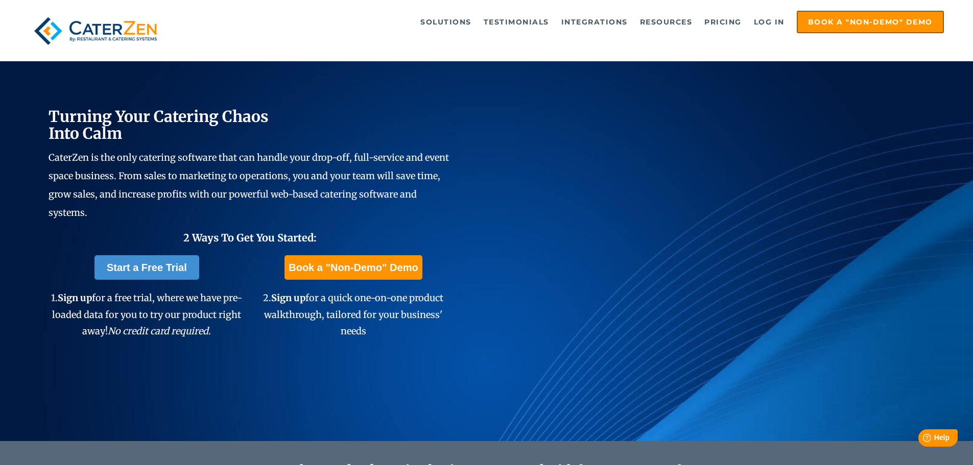 The image size is (973, 465). Describe the element at coordinates (769, 22) in the screenshot. I see `a: Log in` at that location.